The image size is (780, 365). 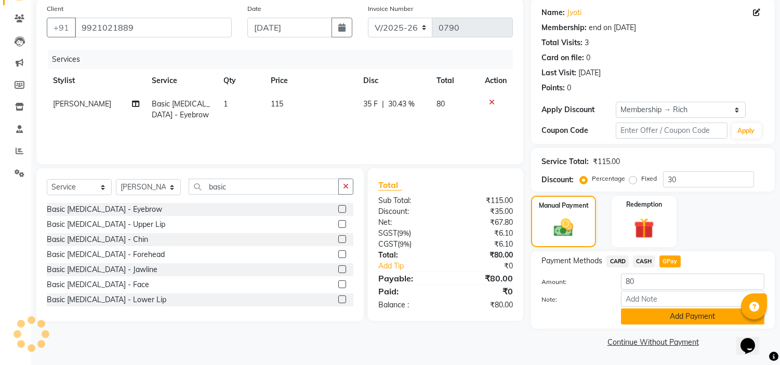 What do you see at coordinates (644, 205) in the screenshot?
I see `label: Redemption` at bounding box center [644, 205].